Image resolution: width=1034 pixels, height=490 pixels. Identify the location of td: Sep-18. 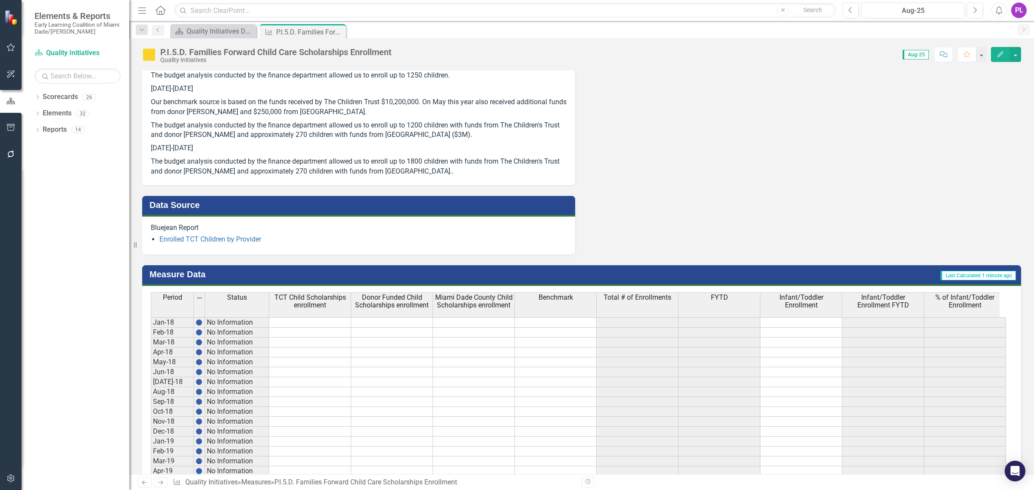
(172, 402).